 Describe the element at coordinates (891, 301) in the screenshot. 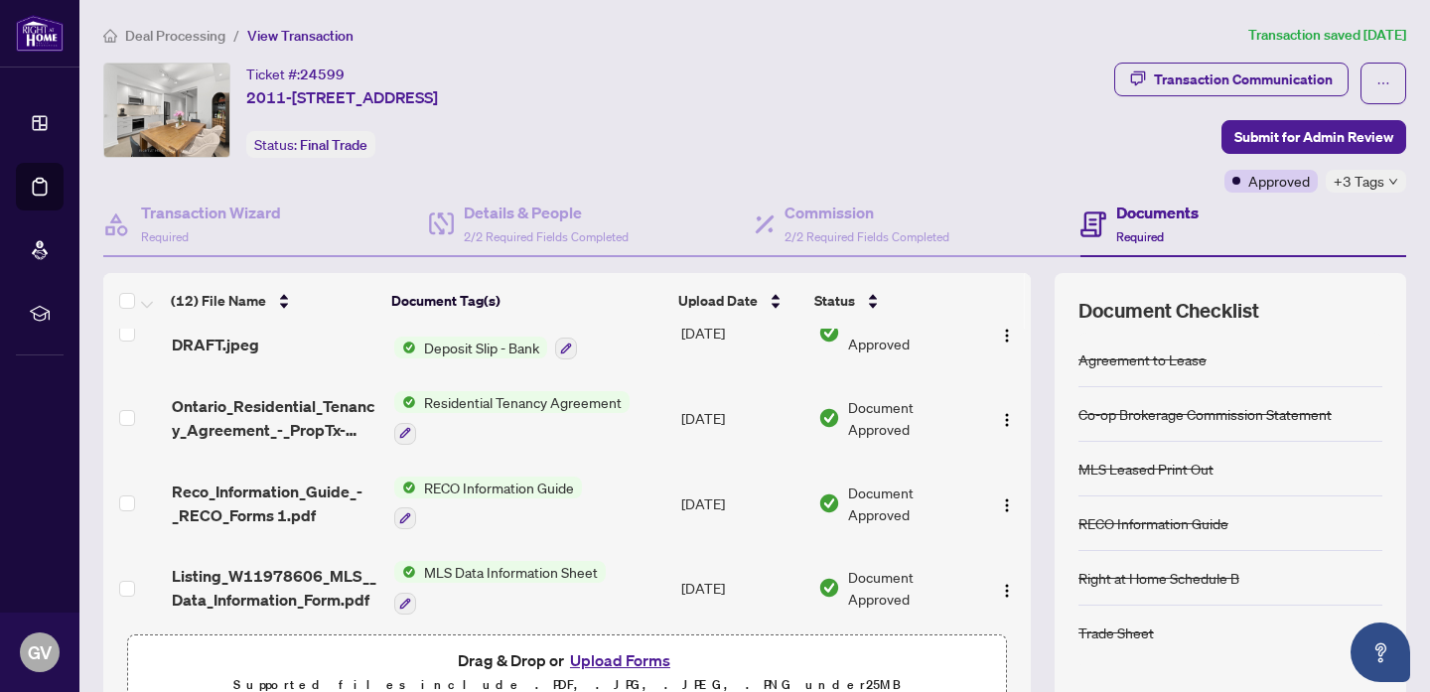

I see `th: Status` at that location.